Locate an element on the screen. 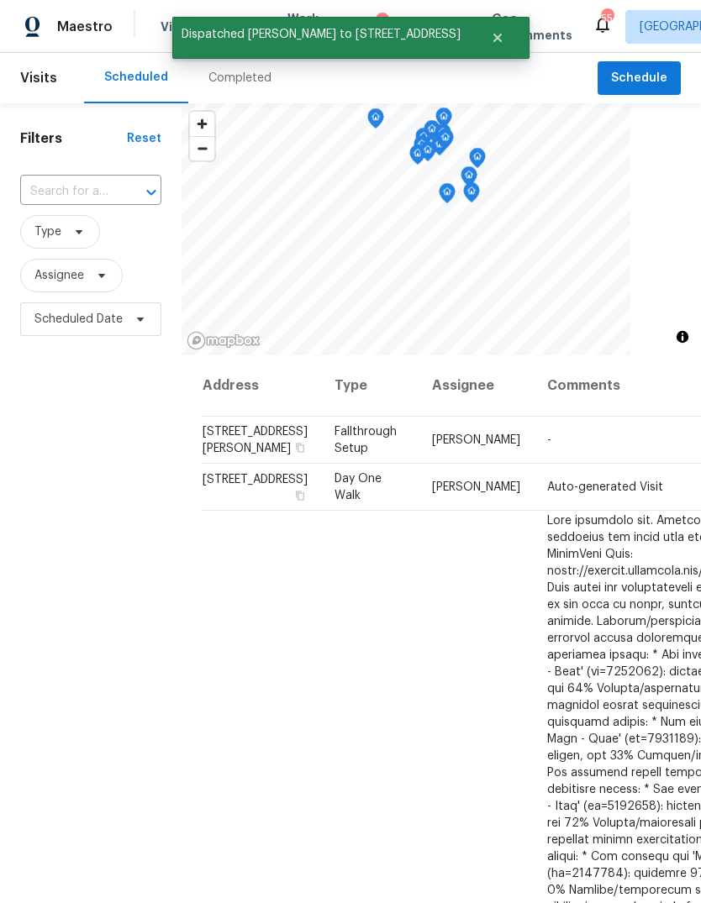 This screenshot has height=903, width=701. div: 55 is located at coordinates (607, 18).